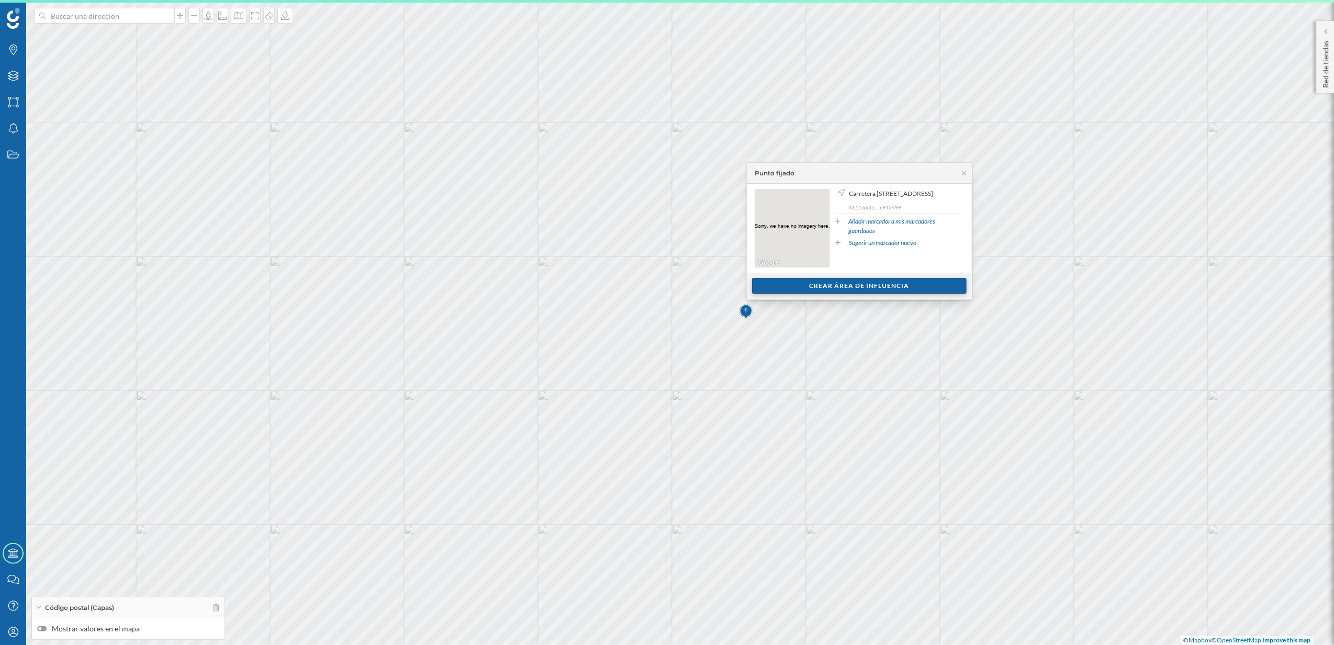 The height and width of the screenshot is (645, 1334). What do you see at coordinates (745, 312) in the screenshot?
I see `img: Marker` at bounding box center [745, 312].